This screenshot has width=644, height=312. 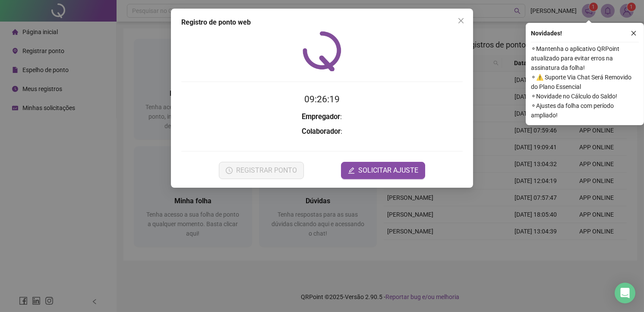 I want to click on button: Close, so click(x=461, y=21).